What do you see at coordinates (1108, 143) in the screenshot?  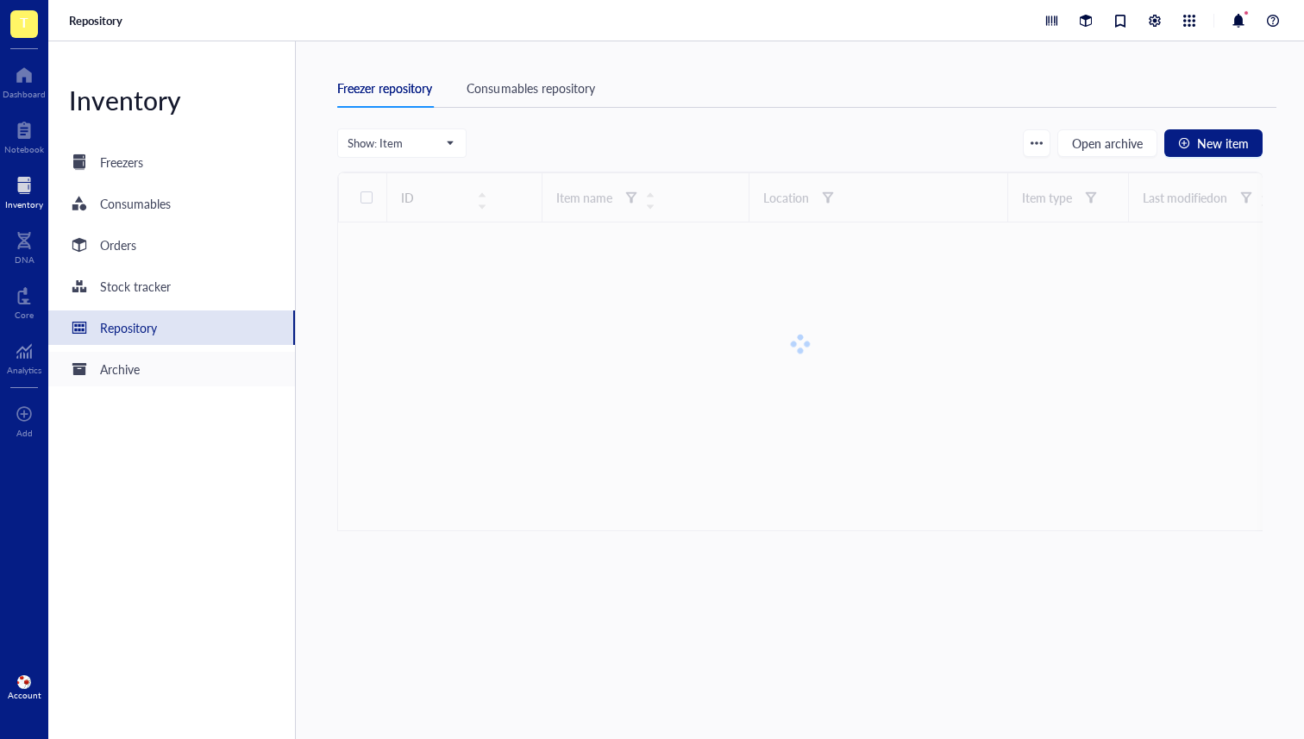 I see `span: Open archive` at bounding box center [1108, 143].